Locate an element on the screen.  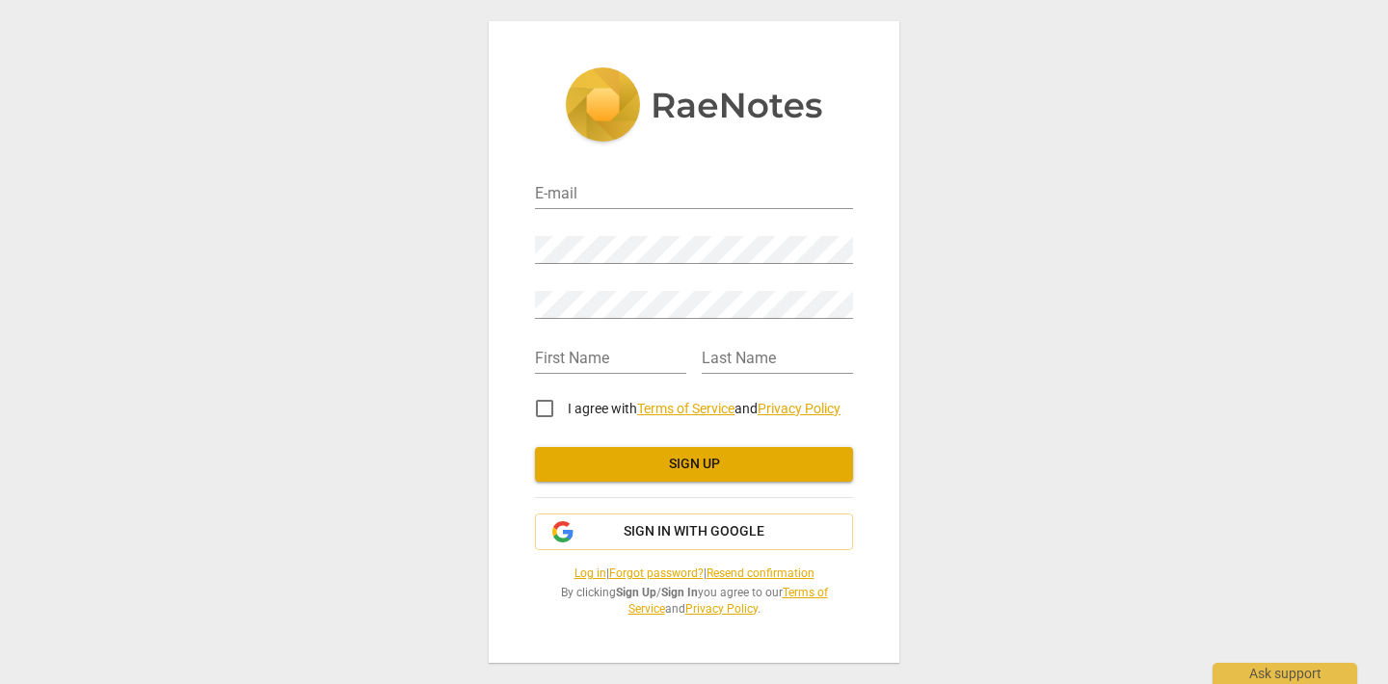
button: Sign up is located at coordinates (694, 464).